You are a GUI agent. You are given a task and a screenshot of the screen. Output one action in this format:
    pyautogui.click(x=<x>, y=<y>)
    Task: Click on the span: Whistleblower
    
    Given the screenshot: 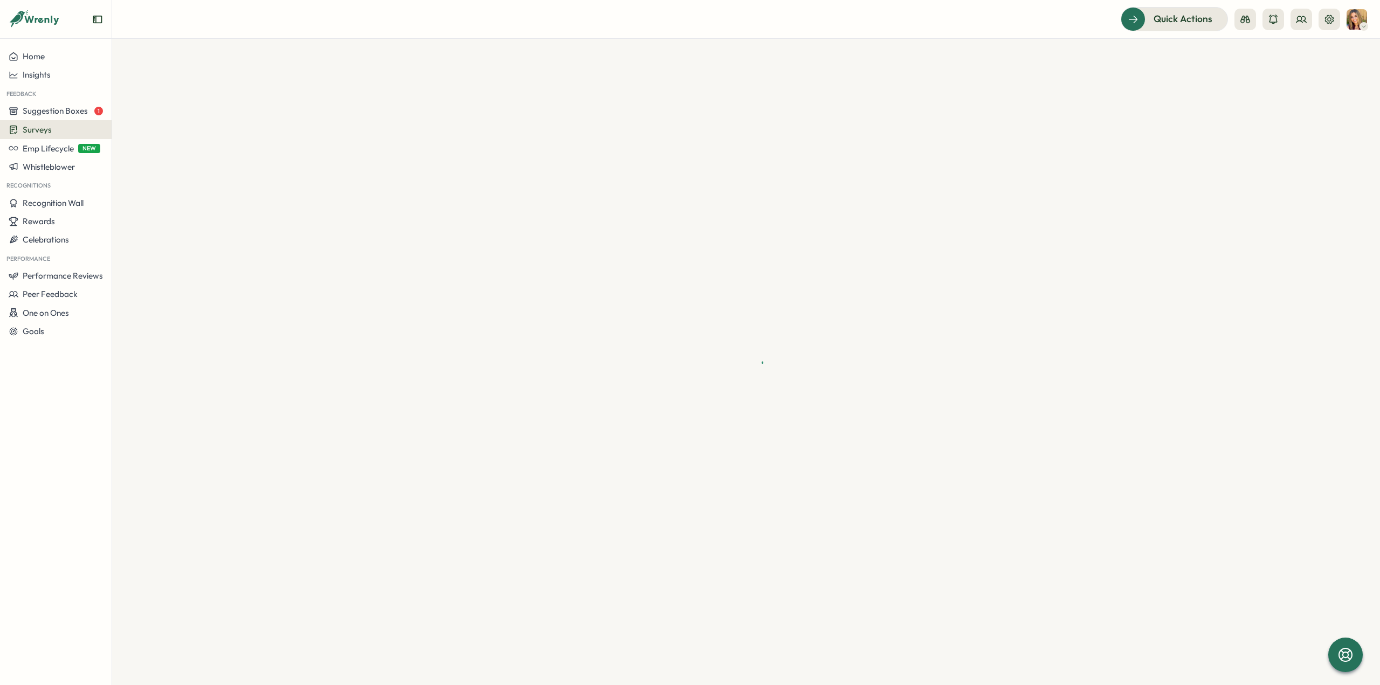 What is the action you would take?
    pyautogui.click(x=49, y=167)
    